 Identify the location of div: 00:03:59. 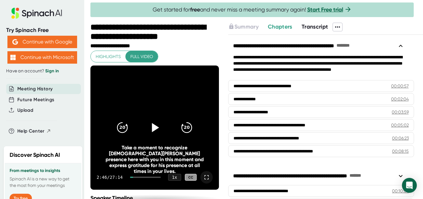
(400, 112).